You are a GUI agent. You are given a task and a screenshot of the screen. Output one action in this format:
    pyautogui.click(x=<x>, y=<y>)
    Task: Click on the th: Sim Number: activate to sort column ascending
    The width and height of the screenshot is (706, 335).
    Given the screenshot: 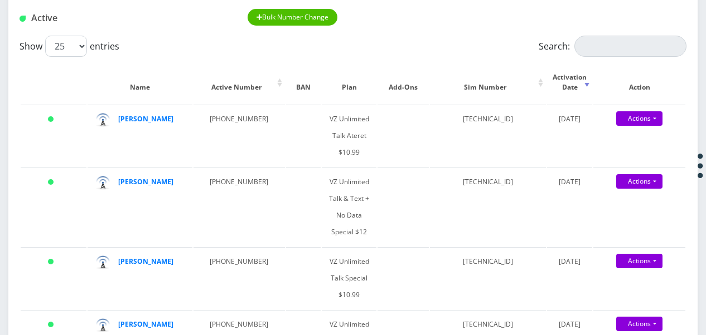 What is the action you would take?
    pyautogui.click(x=488, y=82)
    